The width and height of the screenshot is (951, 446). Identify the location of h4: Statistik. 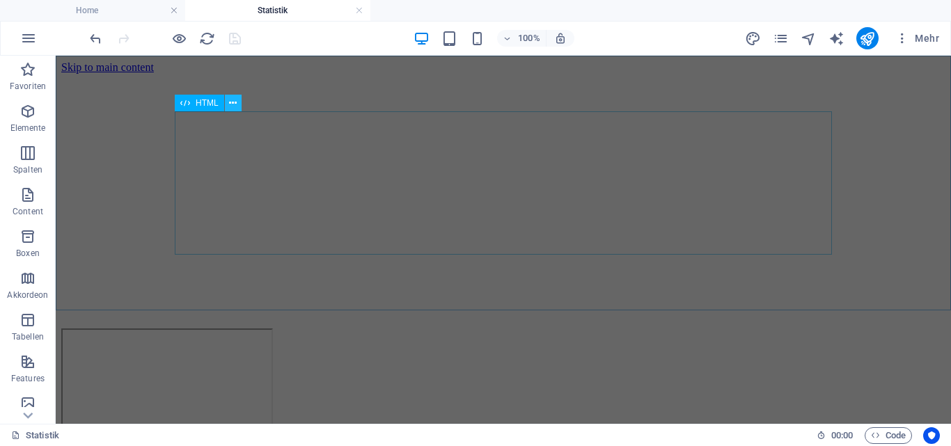
(278, 10).